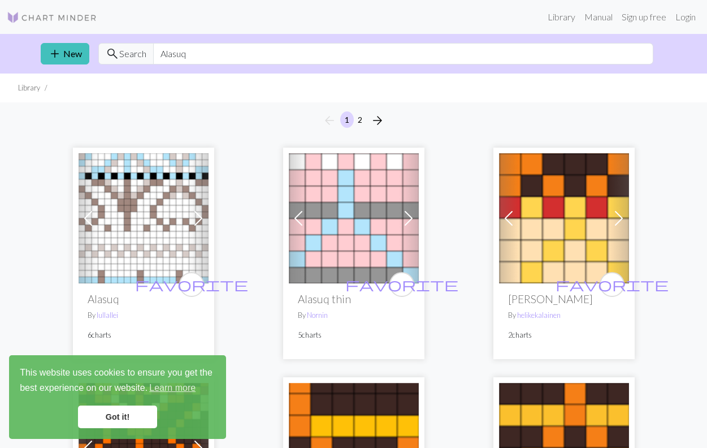 Image resolution: width=707 pixels, height=448 pixels. What do you see at coordinates (564, 217) in the screenshot?
I see `a: alasuq Jarno` at bounding box center [564, 217].